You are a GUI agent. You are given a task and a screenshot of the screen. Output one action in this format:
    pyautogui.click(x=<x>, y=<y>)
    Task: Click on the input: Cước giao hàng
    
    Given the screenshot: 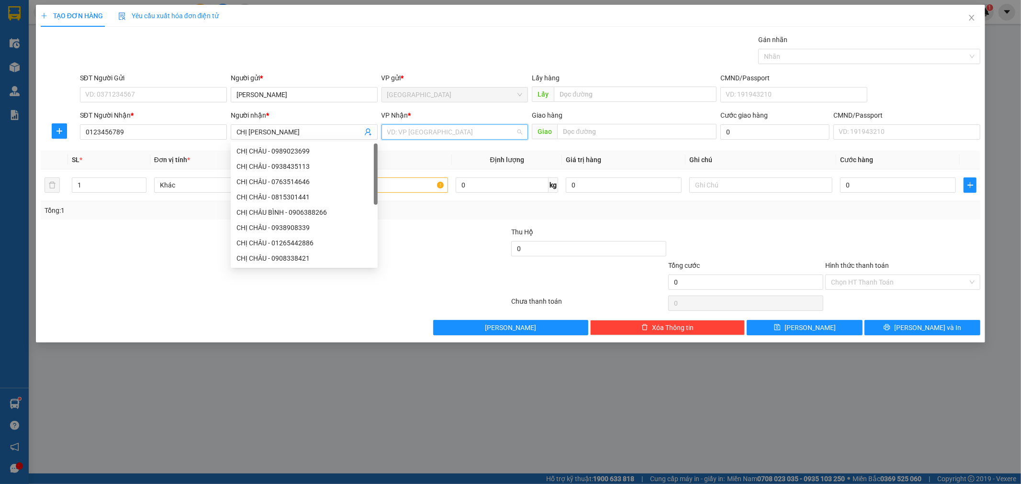 What is the action you would take?
    pyautogui.click(x=775, y=132)
    